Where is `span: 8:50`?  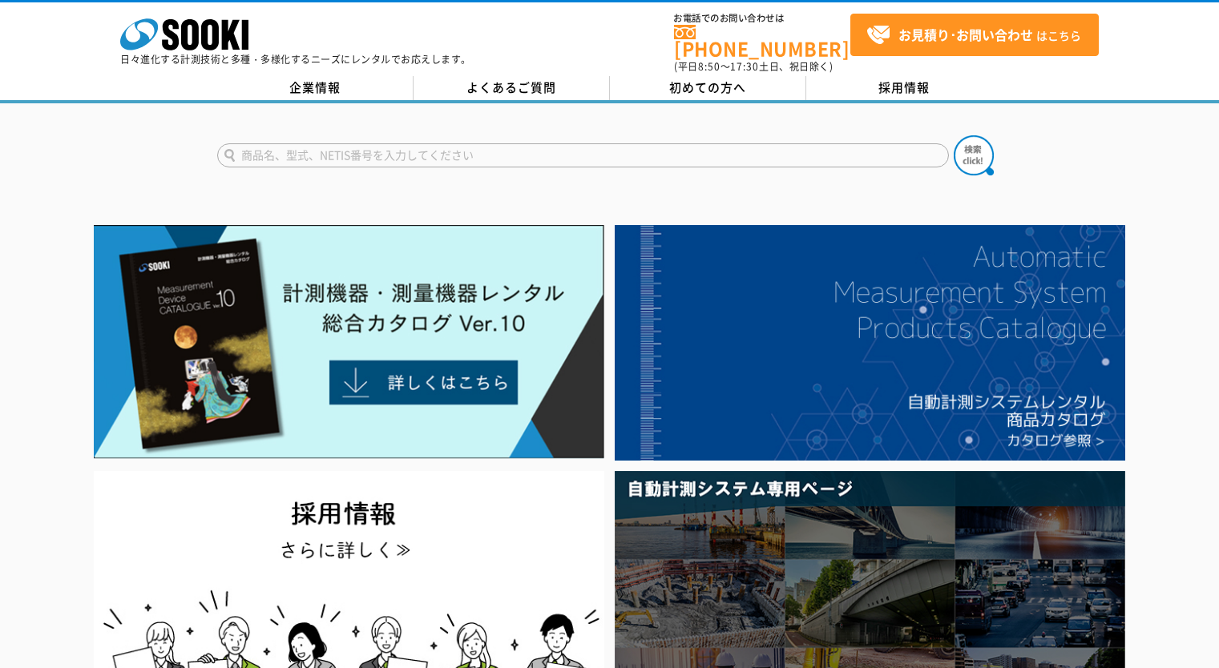
span: 8:50 is located at coordinates (709, 67).